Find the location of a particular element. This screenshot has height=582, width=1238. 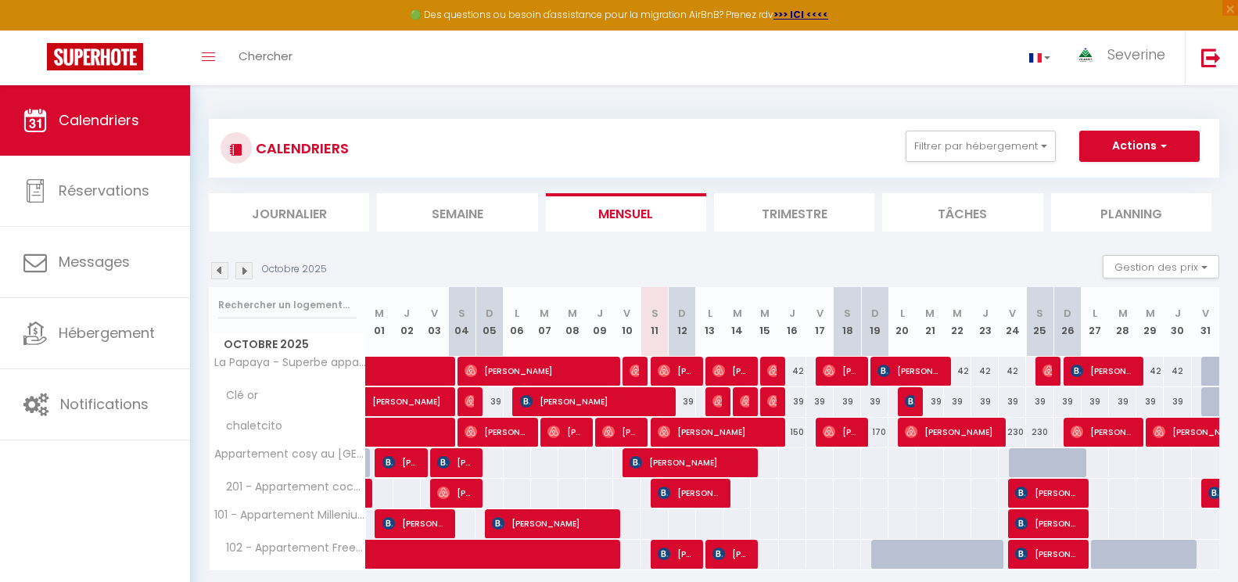

th: 16 is located at coordinates (792, 321).